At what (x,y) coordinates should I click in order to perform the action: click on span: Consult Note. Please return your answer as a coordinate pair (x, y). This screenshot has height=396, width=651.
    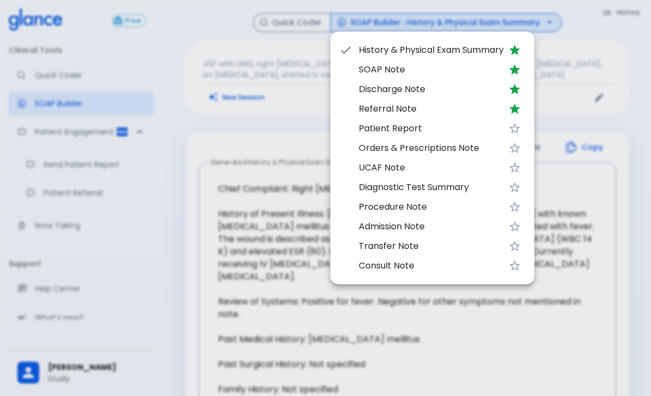
    Looking at the image, I should click on (431, 266).